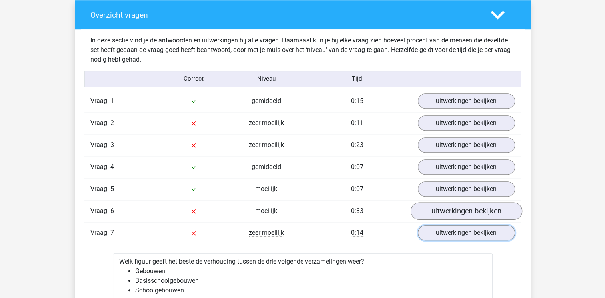 The height and width of the screenshot is (298, 605). I want to click on div: Correct, so click(194, 79).